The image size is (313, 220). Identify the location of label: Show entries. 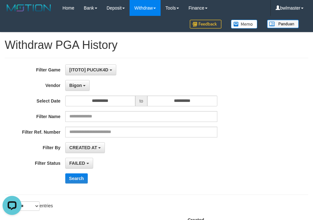
(29, 206).